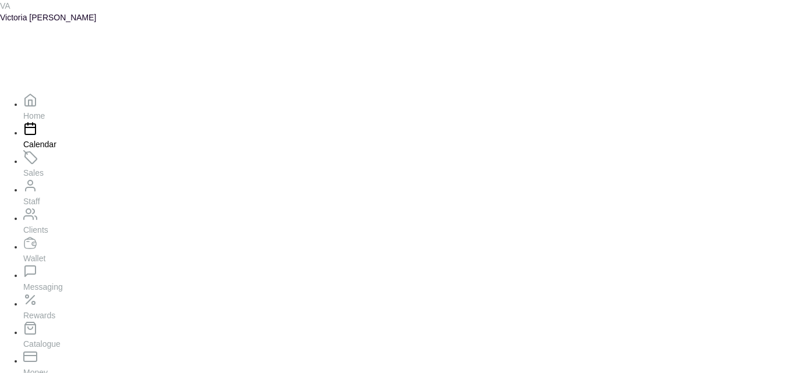  Describe the element at coordinates (99, 253) in the screenshot. I see `a: Wallet` at that location.